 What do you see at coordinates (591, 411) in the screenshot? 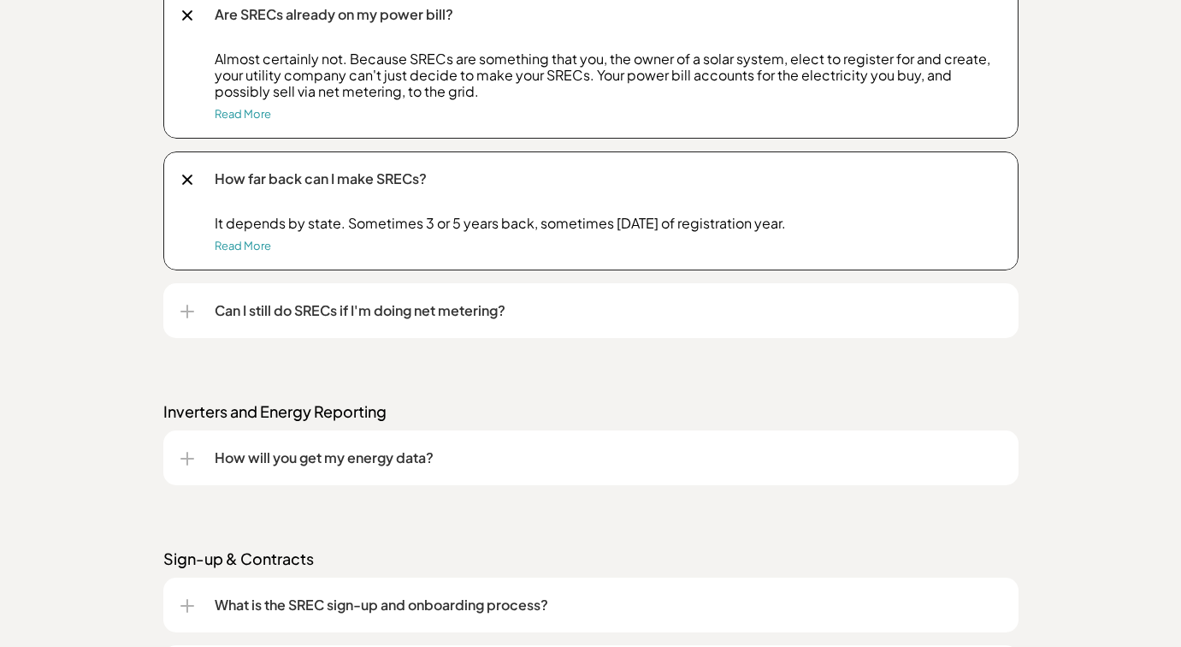
I see `p: Inverters and Energy Reporting` at bounding box center [591, 411].